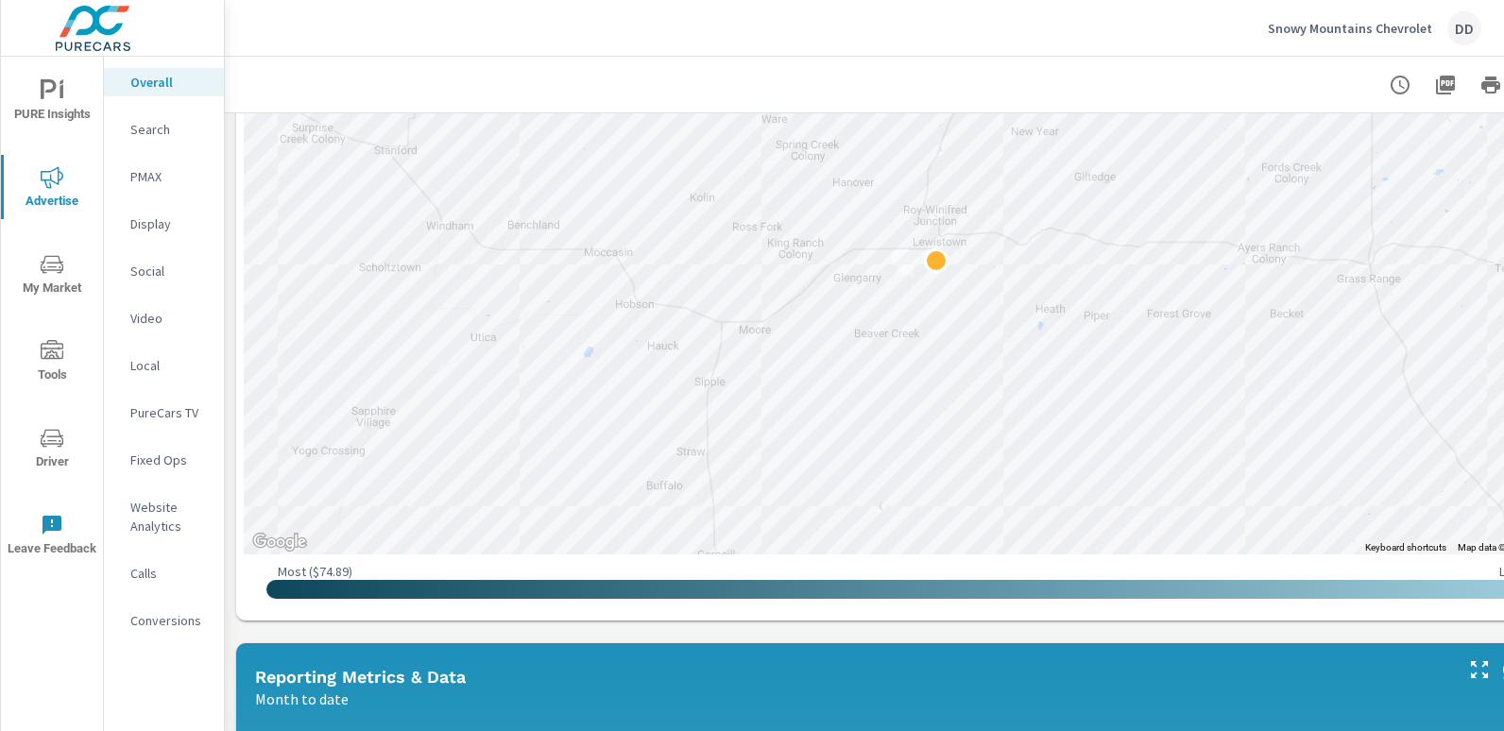 The image size is (1504, 731). Describe the element at coordinates (163, 621) in the screenshot. I see `div: Conversions` at that location.